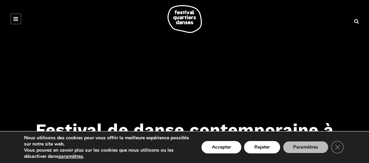  What do you see at coordinates (262, 147) in the screenshot?
I see `button: Rejeter` at bounding box center [262, 147].